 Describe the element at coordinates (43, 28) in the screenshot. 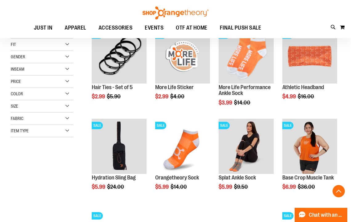

I see `span: JUST IN` at that location.